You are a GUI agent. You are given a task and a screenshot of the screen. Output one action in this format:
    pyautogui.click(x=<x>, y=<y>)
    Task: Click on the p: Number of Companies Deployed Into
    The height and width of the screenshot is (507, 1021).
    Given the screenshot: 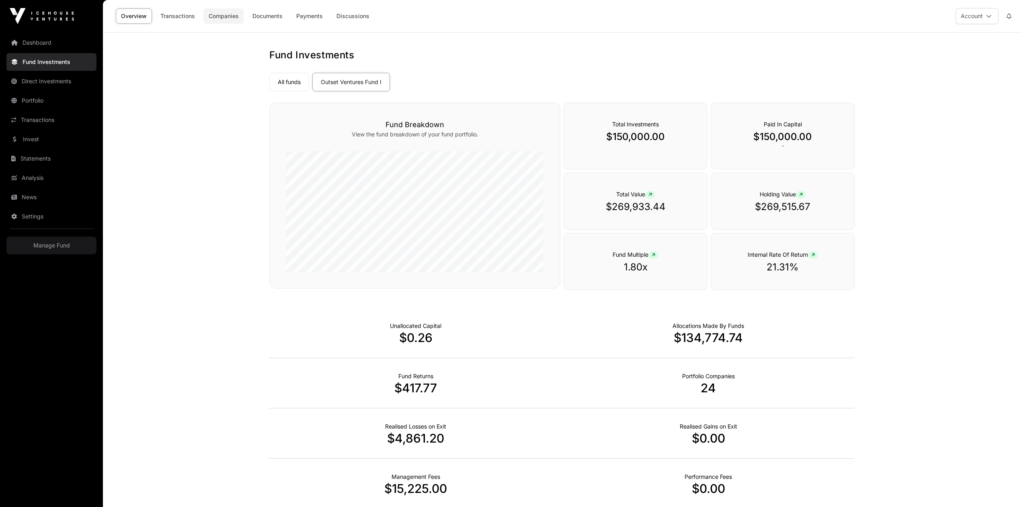 What is the action you would take?
    pyautogui.click(x=708, y=376)
    